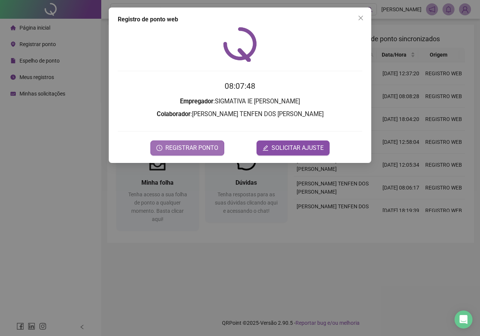 The width and height of the screenshot is (480, 336). I want to click on span: REGISTRAR PONTO, so click(192, 148).